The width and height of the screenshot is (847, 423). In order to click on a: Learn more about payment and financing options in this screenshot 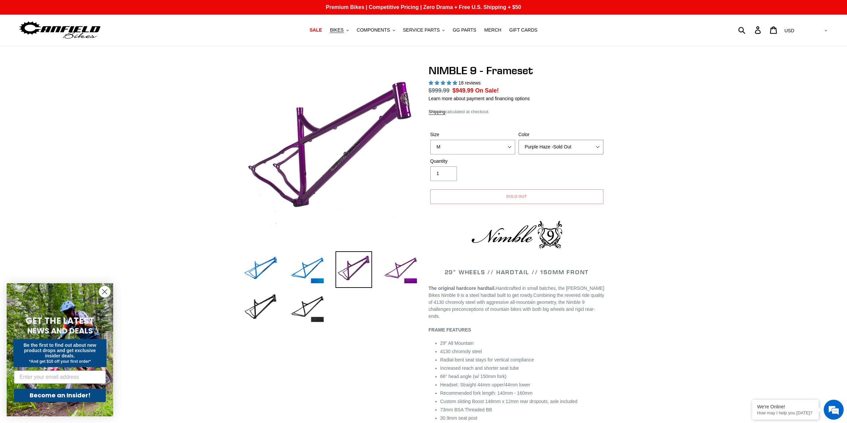, I will do `click(479, 98)`.